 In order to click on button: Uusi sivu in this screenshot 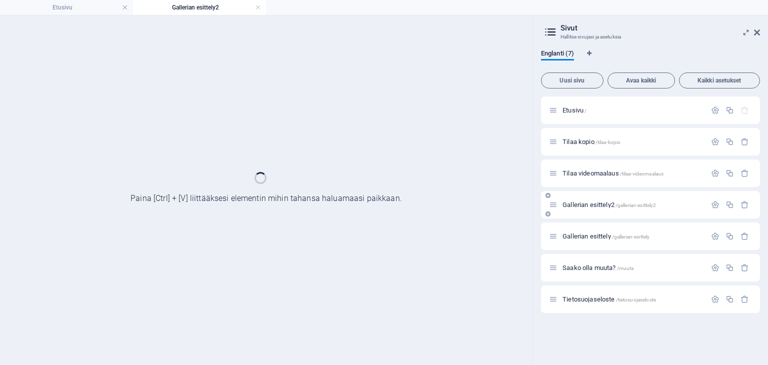, I will do `click(572, 81)`.